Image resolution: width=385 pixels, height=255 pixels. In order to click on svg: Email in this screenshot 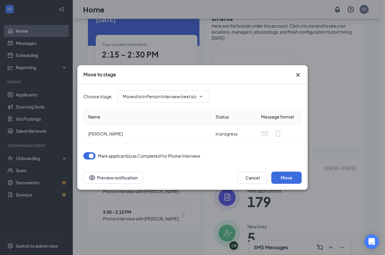, I will do `click(265, 134)`.